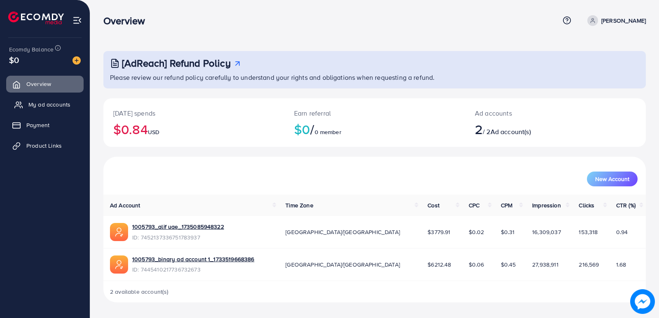 This screenshot has width=659, height=318. I want to click on span: My ad accounts, so click(49, 105).